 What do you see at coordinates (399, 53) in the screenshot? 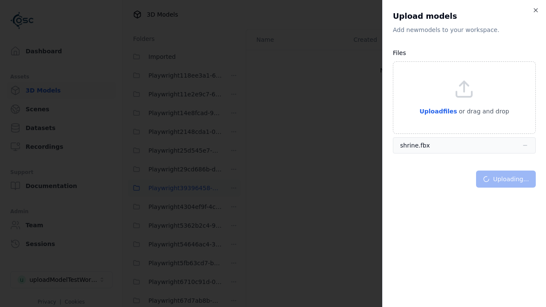
I see `label: Files` at bounding box center [399, 53].